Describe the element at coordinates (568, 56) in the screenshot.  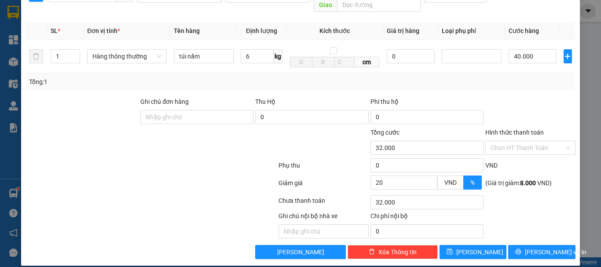
I see `button: plus` at that location.